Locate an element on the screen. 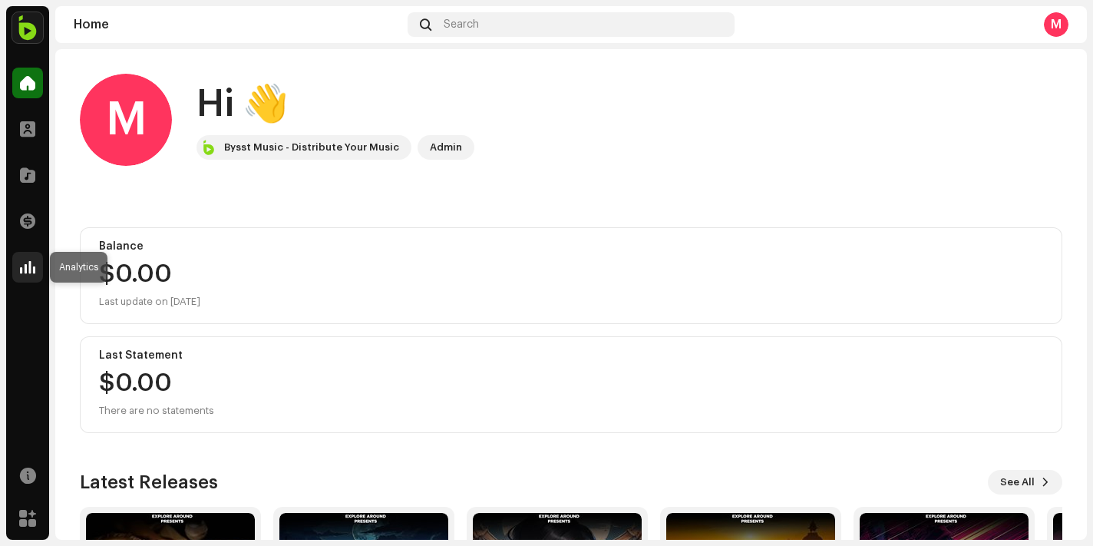  div: Hi 👋 is located at coordinates (336, 104).